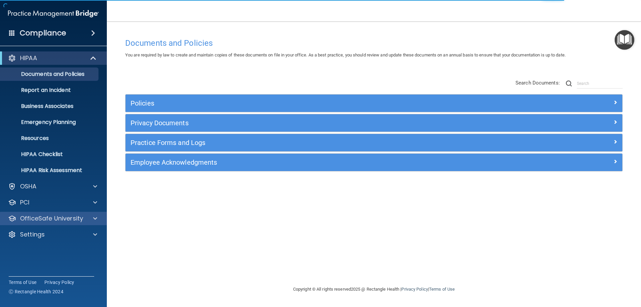 The image size is (641, 307). What do you see at coordinates (52, 186) in the screenshot?
I see `a: OSHA` at bounding box center [52, 186].